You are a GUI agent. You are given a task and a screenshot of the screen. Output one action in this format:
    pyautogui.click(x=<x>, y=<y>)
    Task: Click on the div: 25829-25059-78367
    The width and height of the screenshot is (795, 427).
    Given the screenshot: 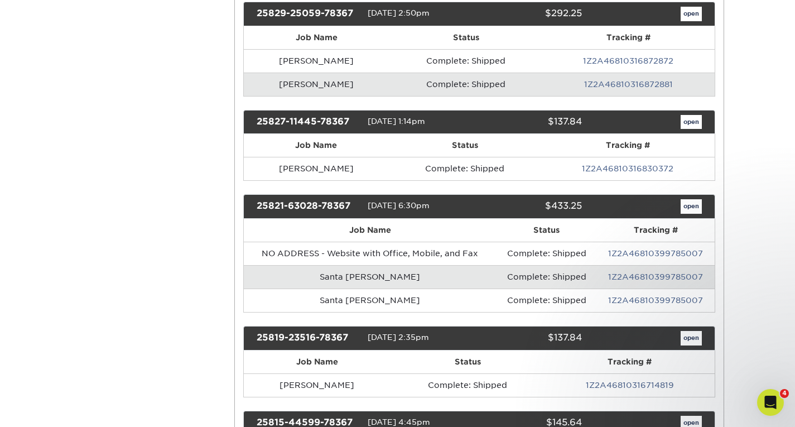 What is the action you would take?
    pyautogui.click(x=308, y=14)
    